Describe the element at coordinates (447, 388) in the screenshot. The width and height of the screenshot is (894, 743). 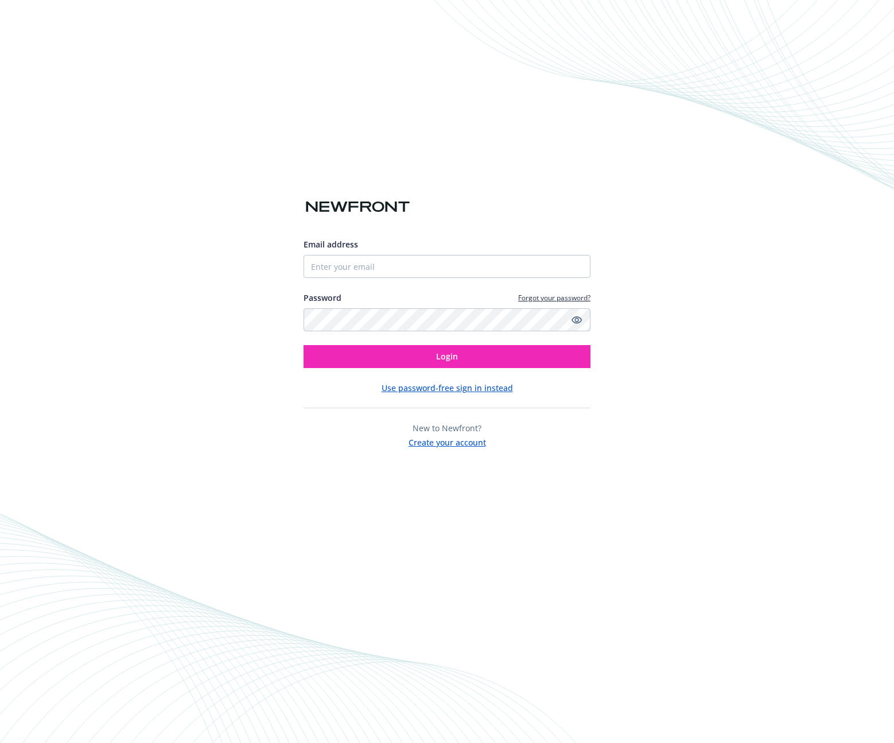
I see `button: Use password-free sign in instead` at that location.